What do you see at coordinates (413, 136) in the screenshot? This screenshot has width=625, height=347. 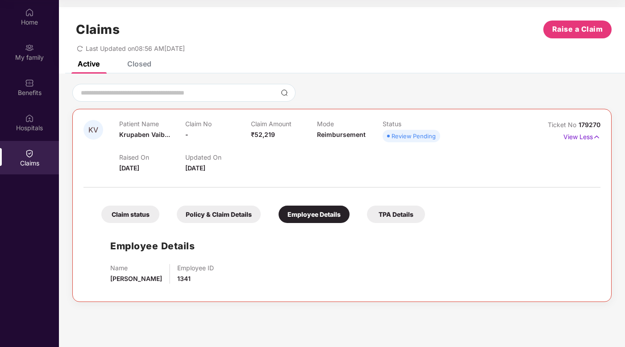 I see `div: Review Pending` at bounding box center [413, 136].